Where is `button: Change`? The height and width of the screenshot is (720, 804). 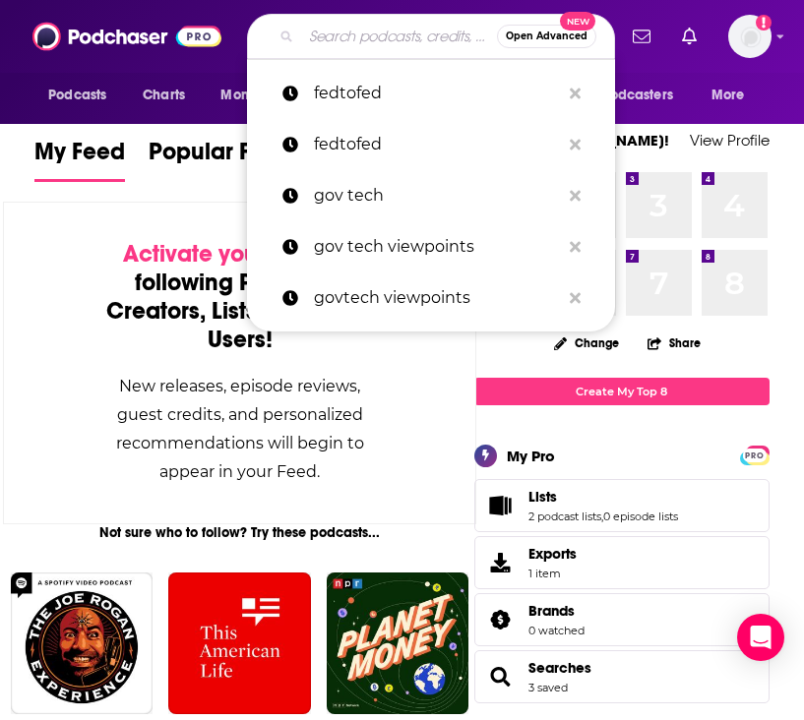 button: Change is located at coordinates (586, 342).